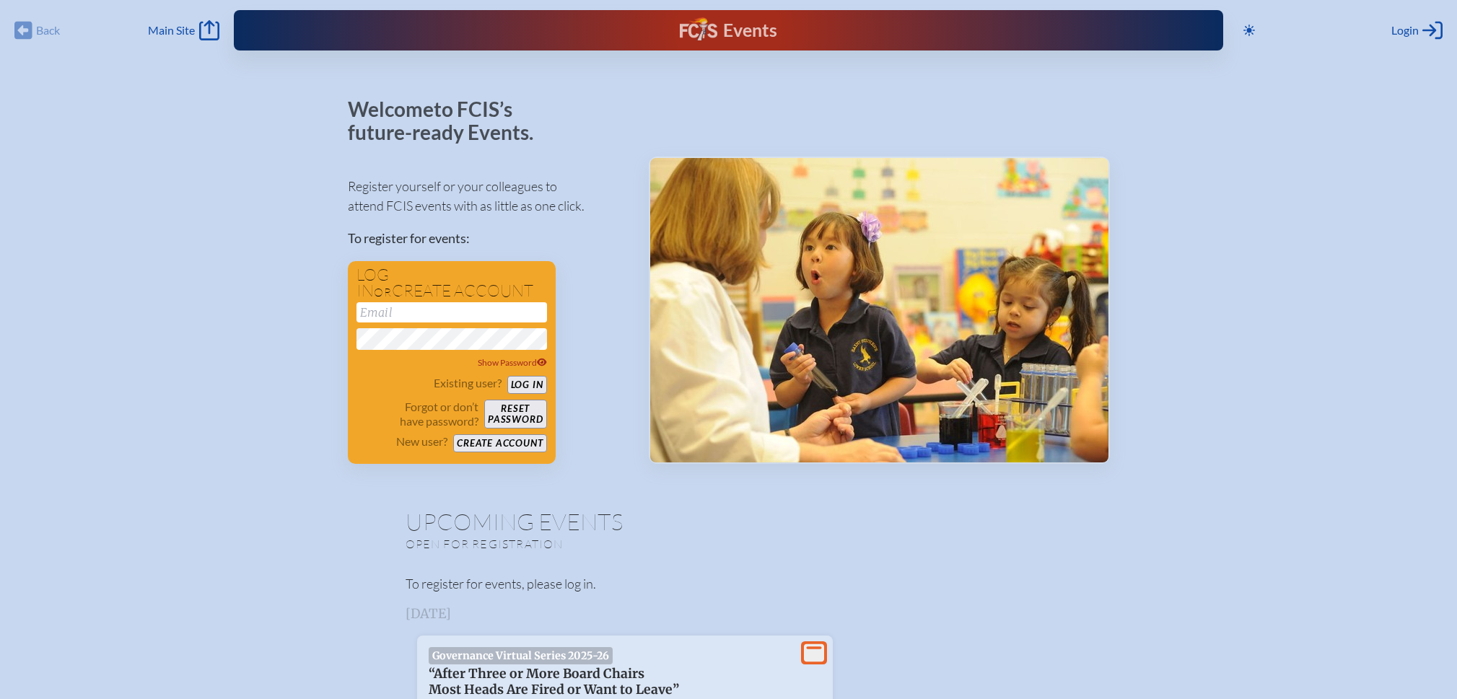 This screenshot has width=1457, height=699. I want to click on img: Events, so click(879, 310).